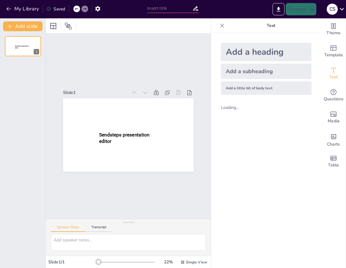 This screenshot has height=268, width=346. What do you see at coordinates (334, 29) in the screenshot?
I see `div: Change the overall theme` at bounding box center [334, 29].